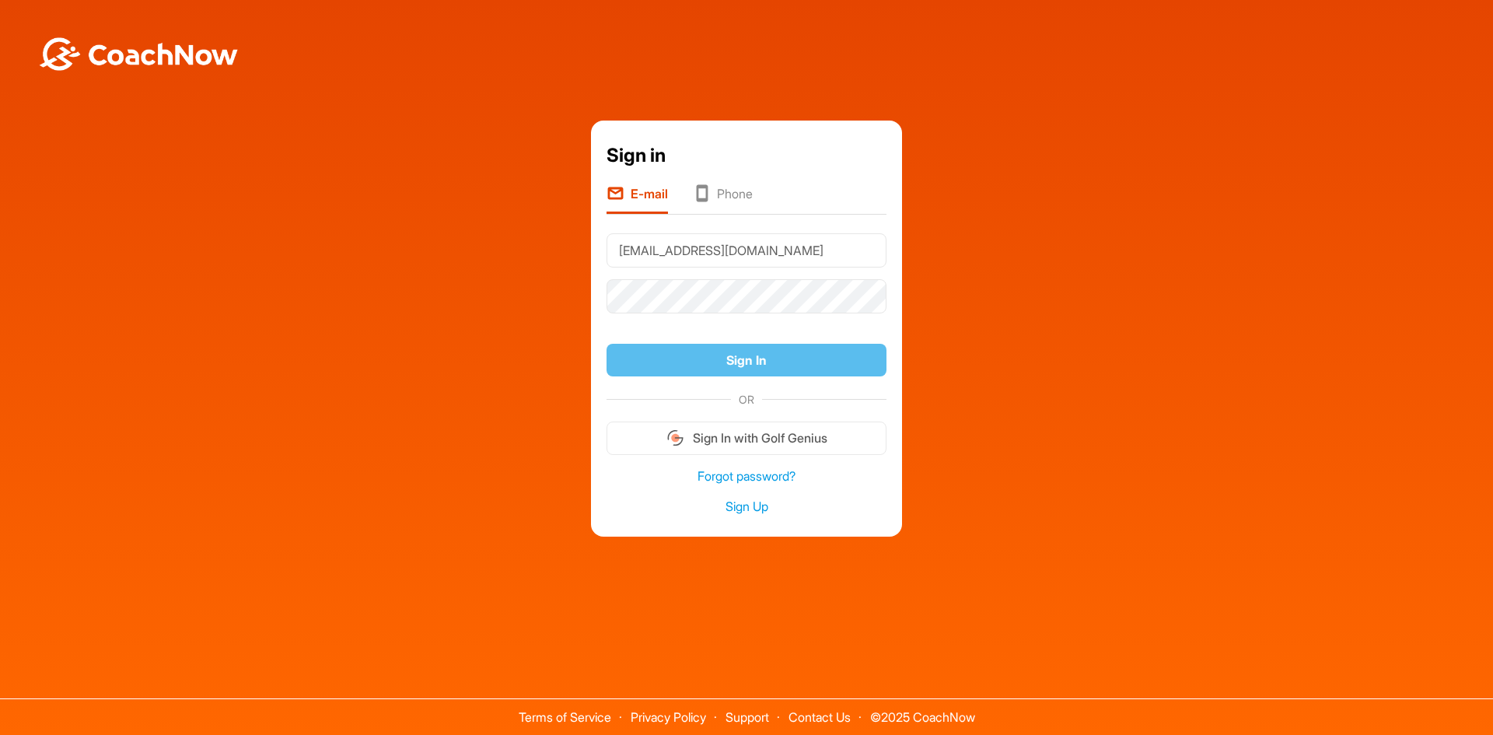 The width and height of the screenshot is (1493, 735). Describe the element at coordinates (746, 360) in the screenshot. I see `button: Sign In` at that location.